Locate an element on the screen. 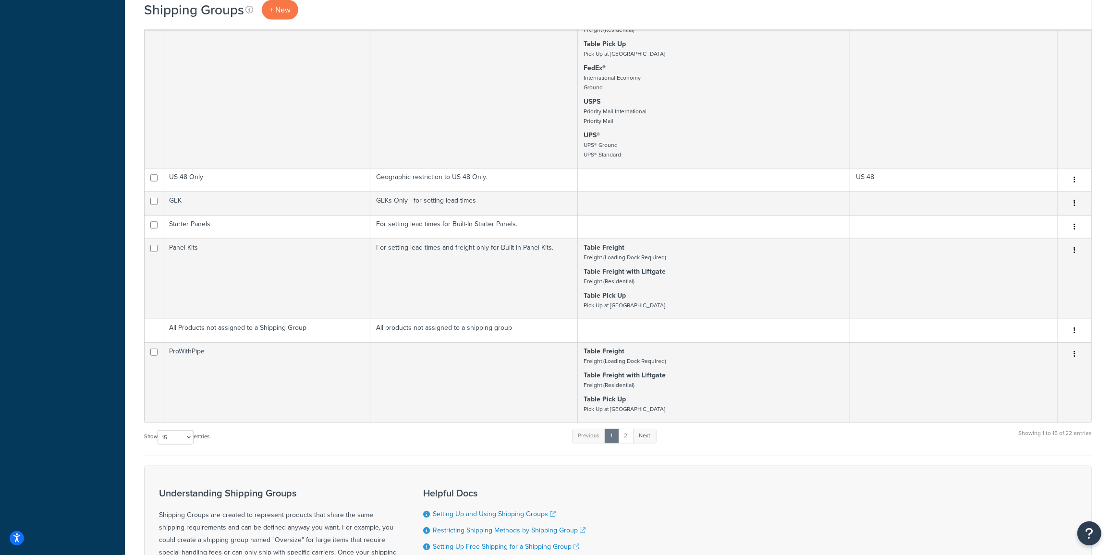  h3: Understanding Shipping Groups is located at coordinates (279, 493).